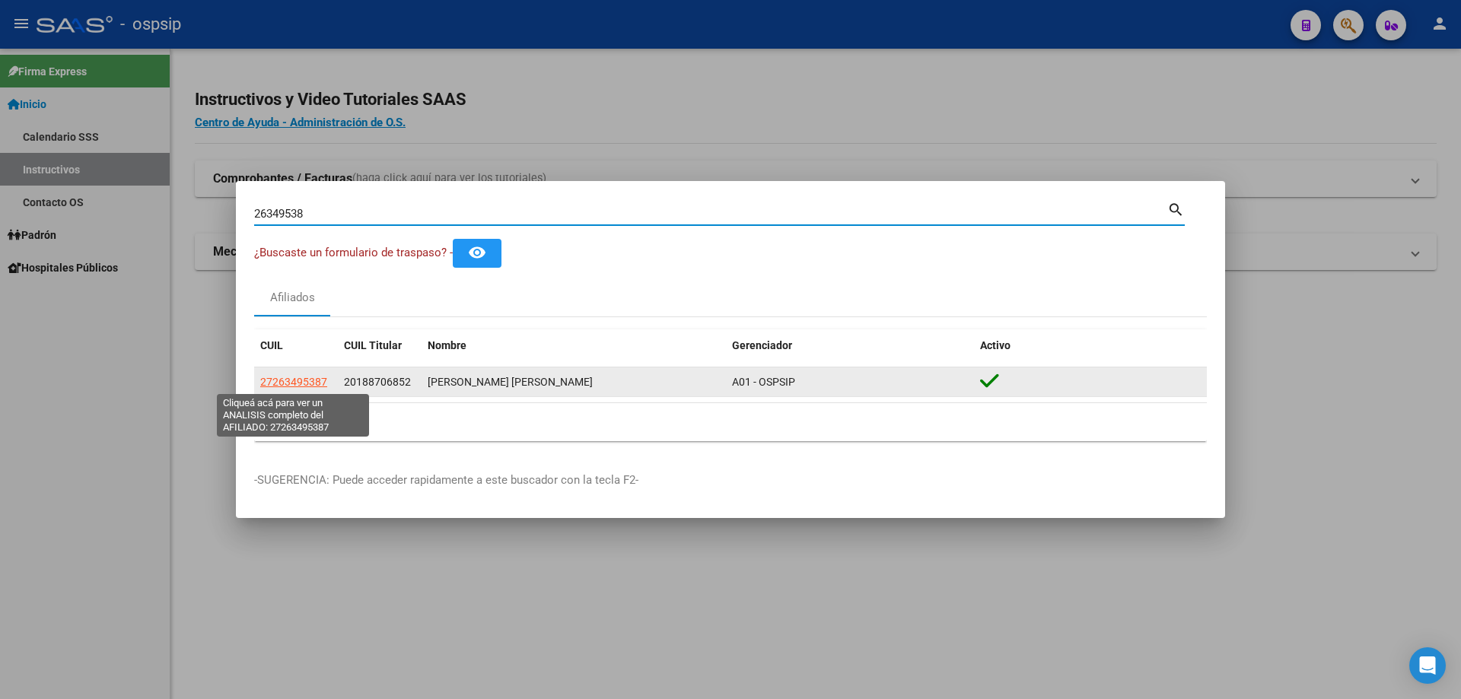  Describe the element at coordinates (296, 345) in the screenshot. I see `datatable-header-cell: CUIL` at that location.